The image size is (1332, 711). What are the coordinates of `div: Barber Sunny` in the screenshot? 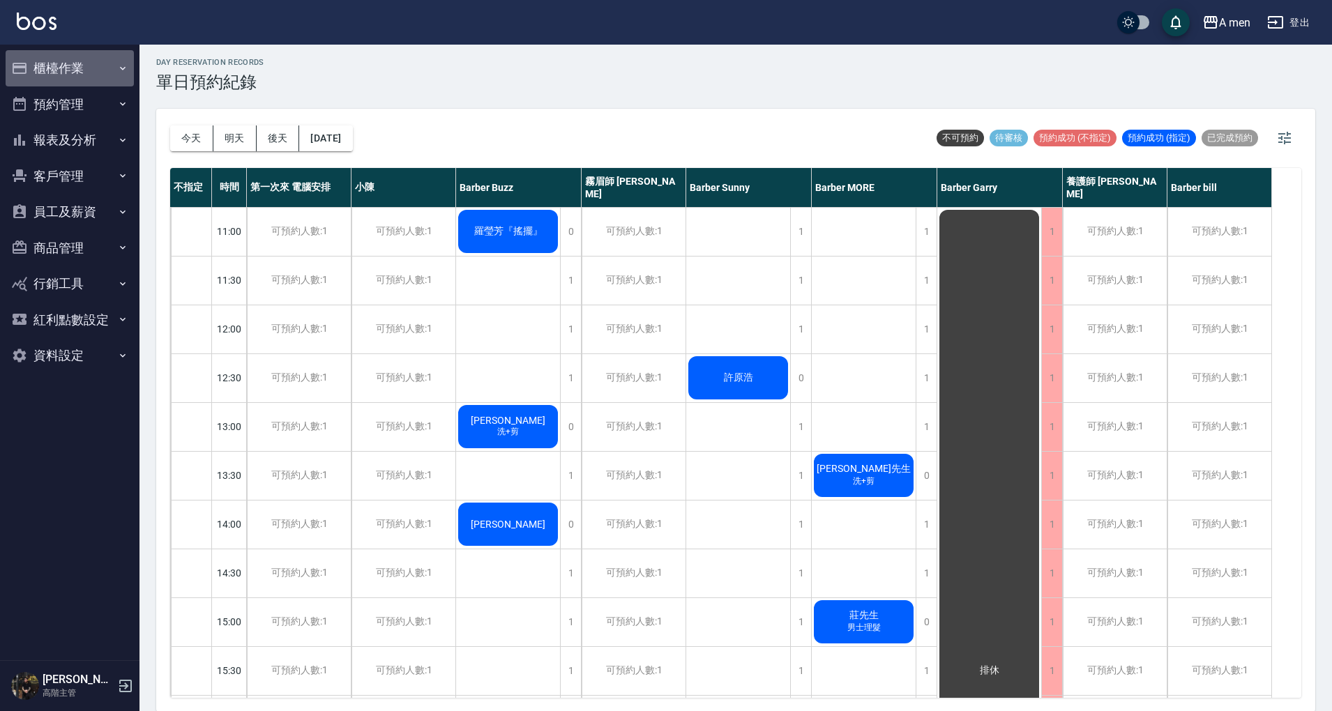 It's located at (749, 188).